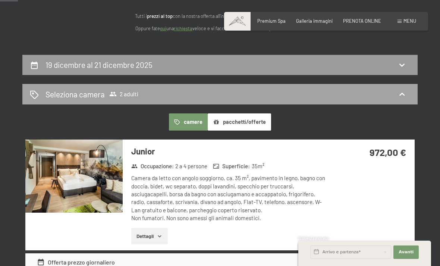 The image size is (440, 266). What do you see at coordinates (406, 252) in the screenshot?
I see `button: Avanti` at bounding box center [406, 252].